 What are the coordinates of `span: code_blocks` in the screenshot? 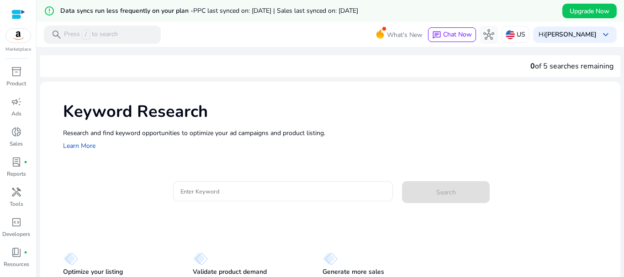 It's located at (16, 223).